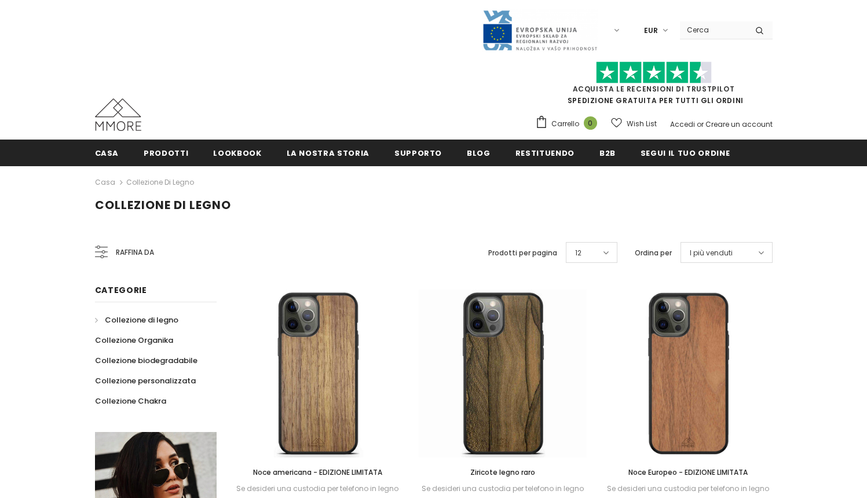  I want to click on input: Search Site, so click(713, 30).